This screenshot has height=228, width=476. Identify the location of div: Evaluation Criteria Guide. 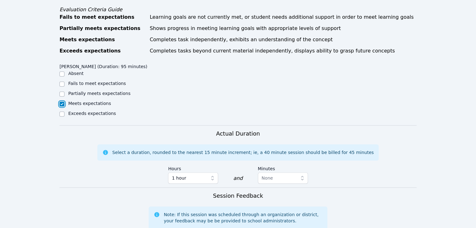
(238, 10).